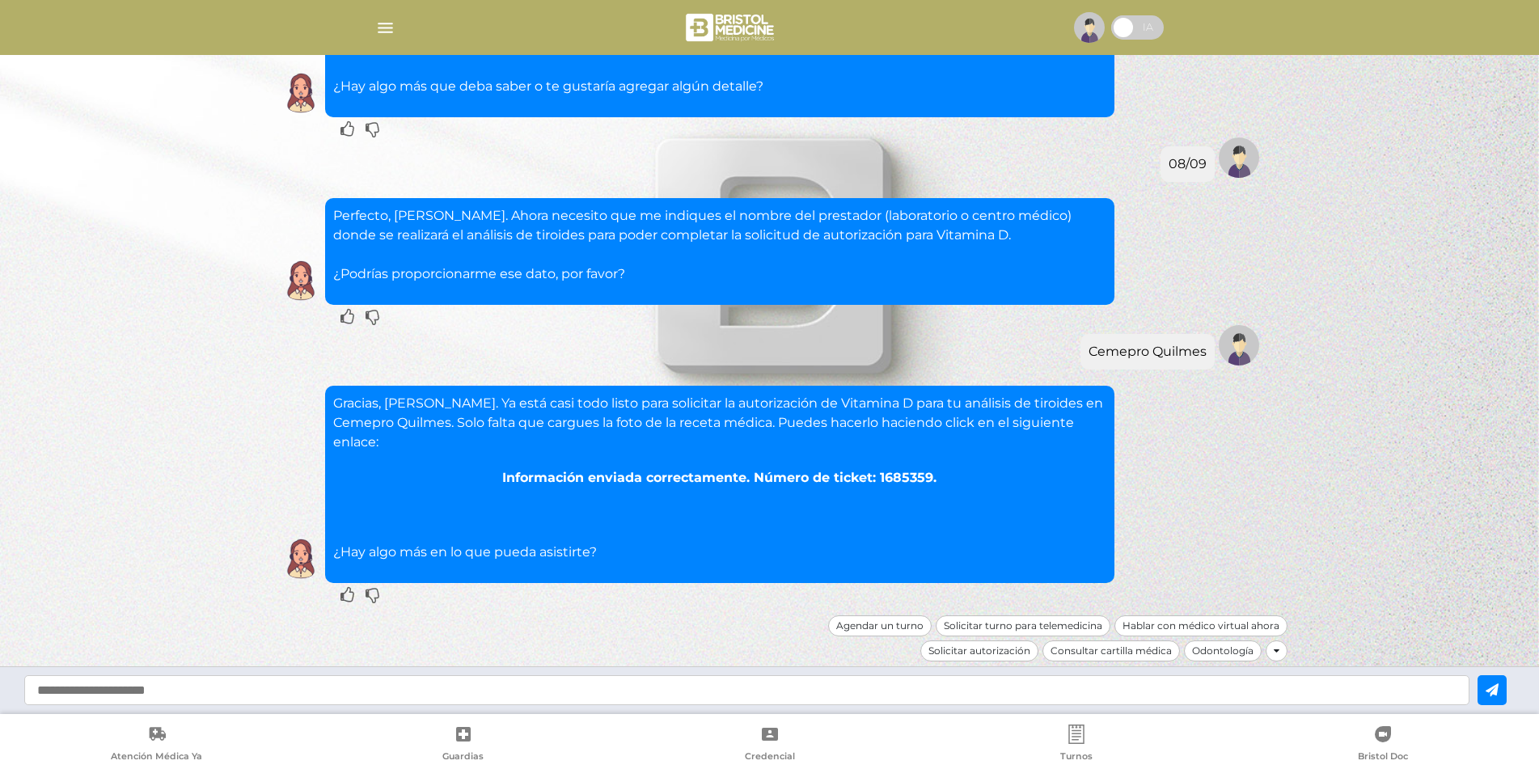  I want to click on span: Turnos, so click(1076, 758).